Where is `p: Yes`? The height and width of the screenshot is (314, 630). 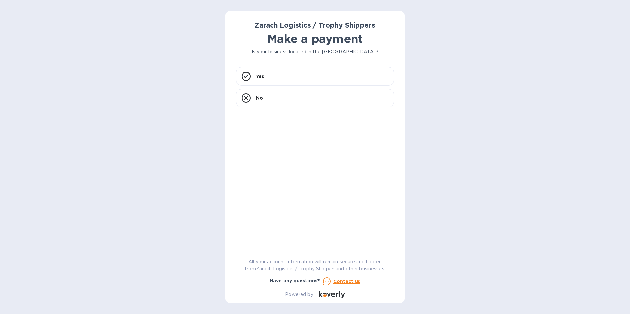
p: Yes is located at coordinates (260, 76).